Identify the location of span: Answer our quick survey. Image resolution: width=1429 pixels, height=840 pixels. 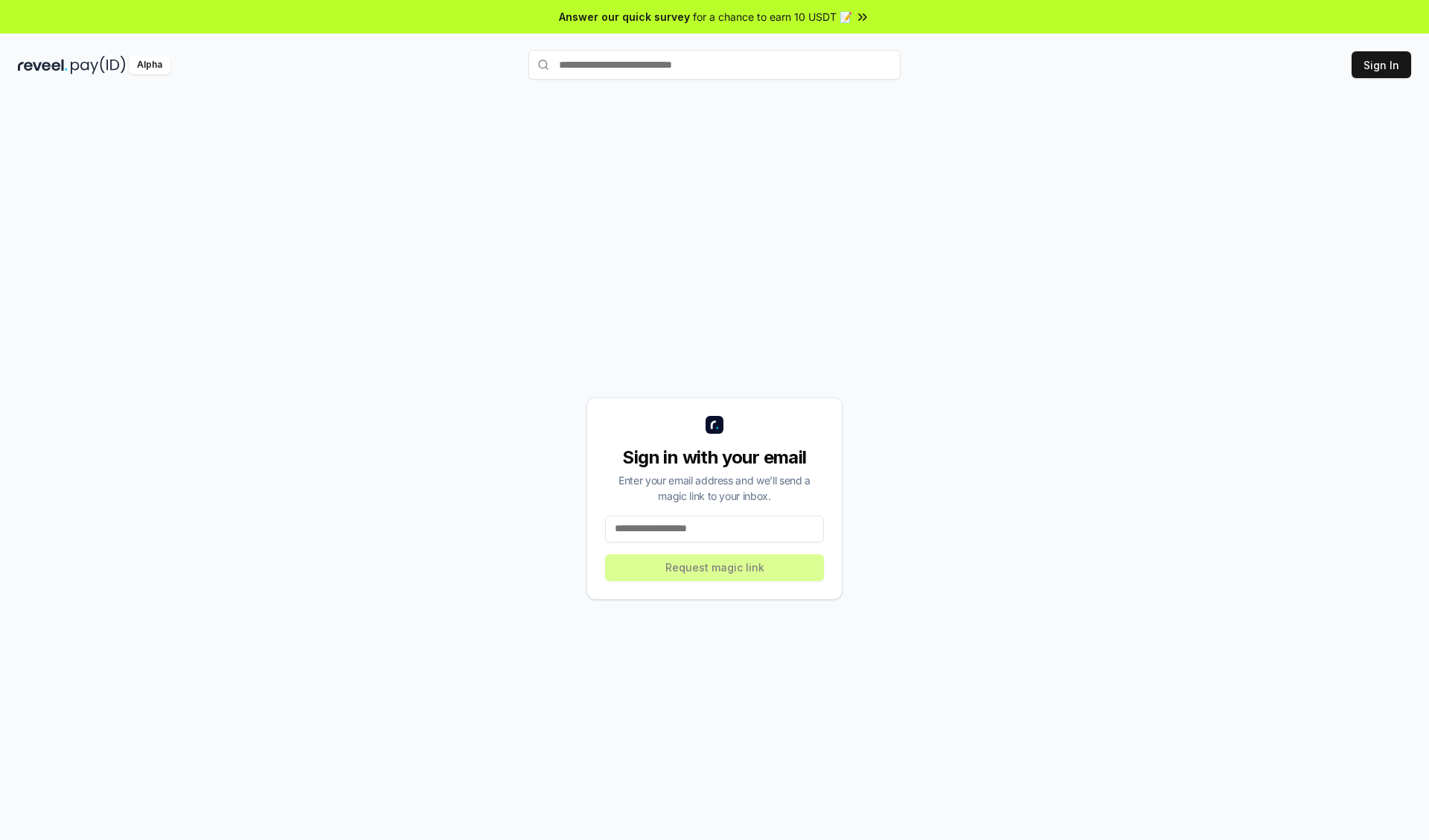
(624, 16).